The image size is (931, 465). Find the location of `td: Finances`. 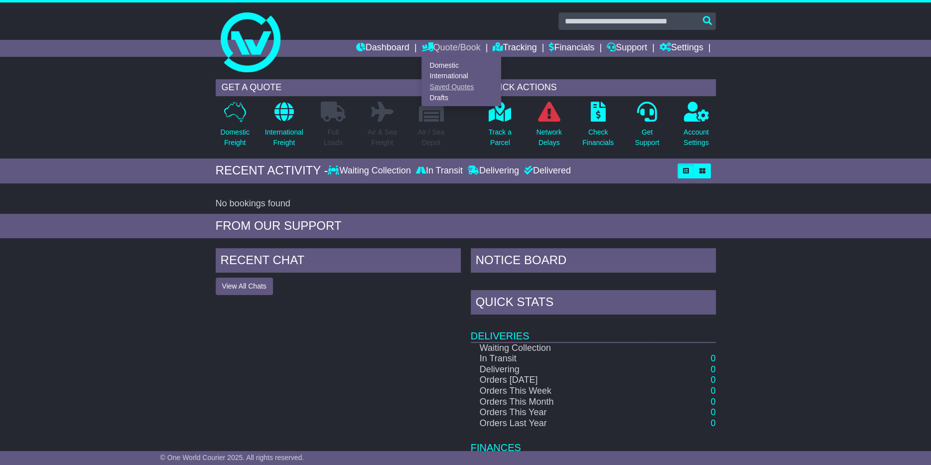

td: Finances is located at coordinates (593, 441).